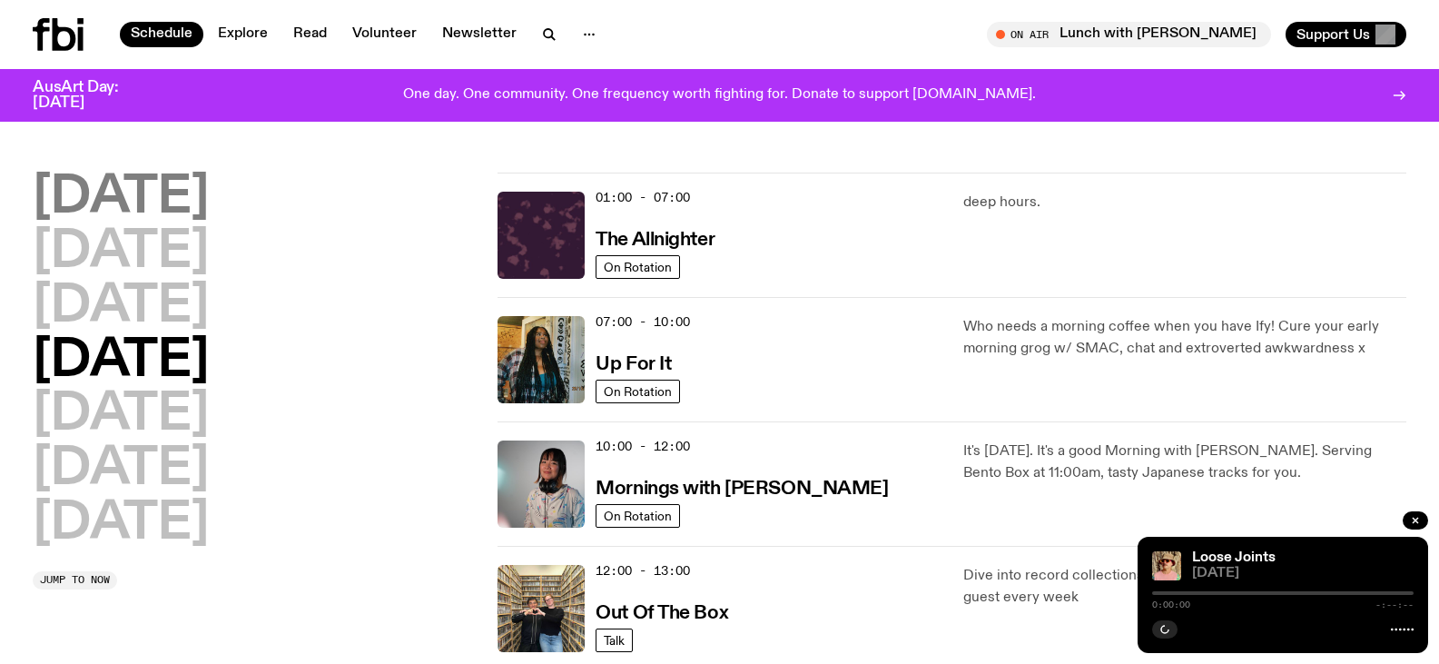 This screenshot has width=1439, height=664. I want to click on a: Volunteer, so click(384, 35).